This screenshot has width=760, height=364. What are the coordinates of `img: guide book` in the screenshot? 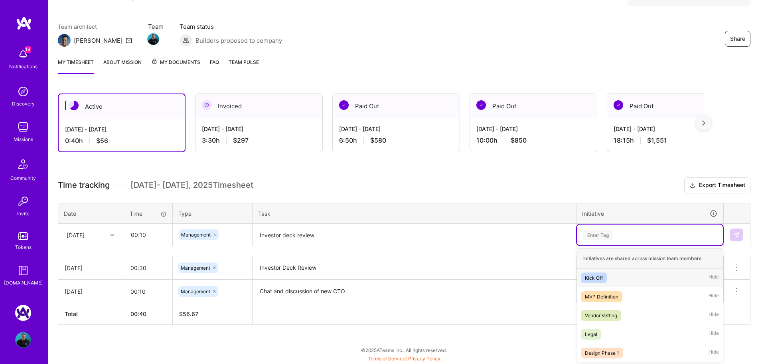 It's located at (23, 270).